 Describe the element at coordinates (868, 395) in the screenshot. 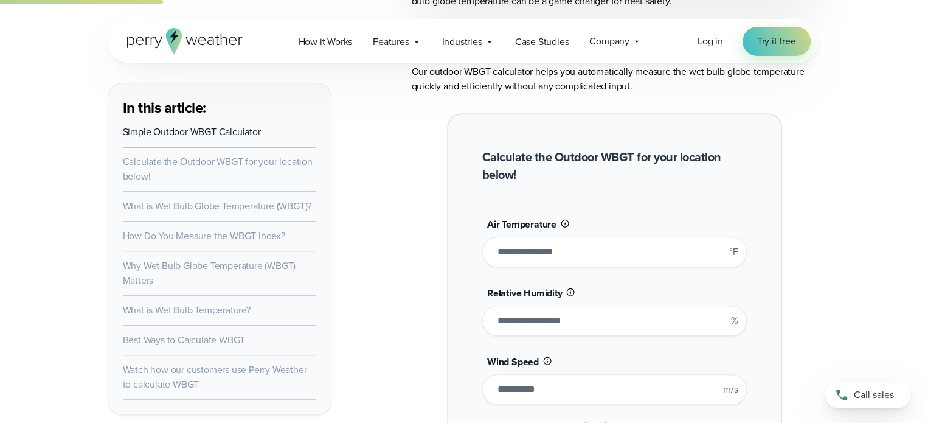

I see `a: Call sales` at that location.